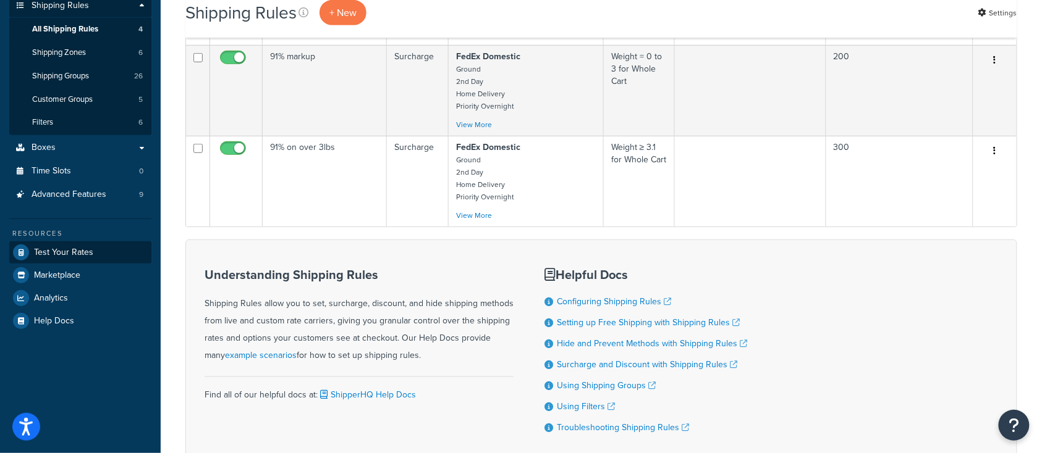 The height and width of the screenshot is (453, 1042). I want to click on li: Time Slots, so click(80, 171).